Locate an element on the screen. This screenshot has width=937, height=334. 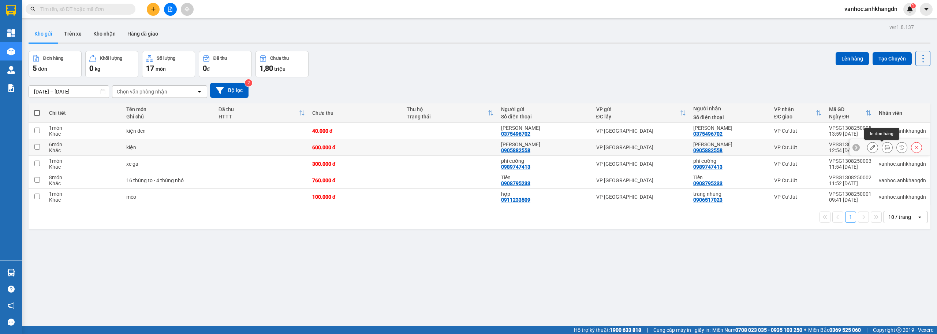
div: 0375496702 is located at coordinates (43, 38).